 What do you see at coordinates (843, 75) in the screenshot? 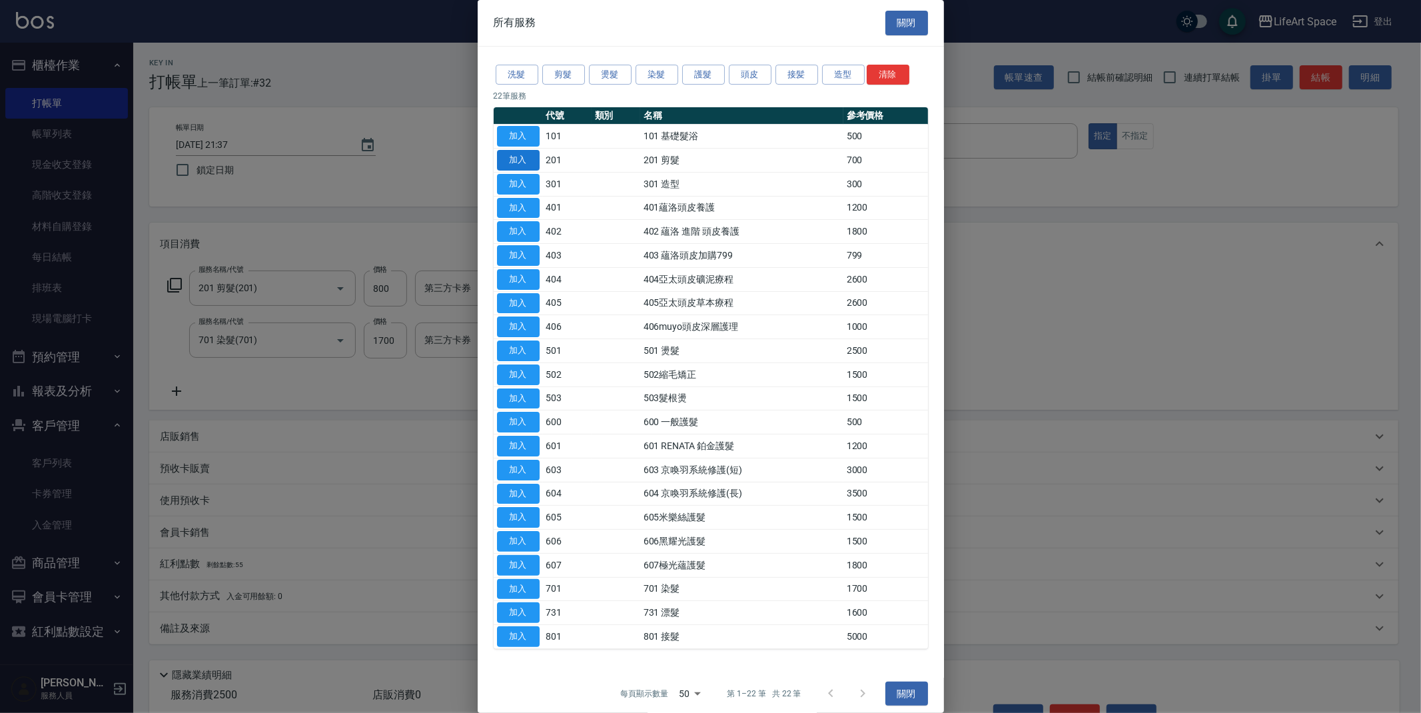
I see `button: 造型` at bounding box center [843, 75].